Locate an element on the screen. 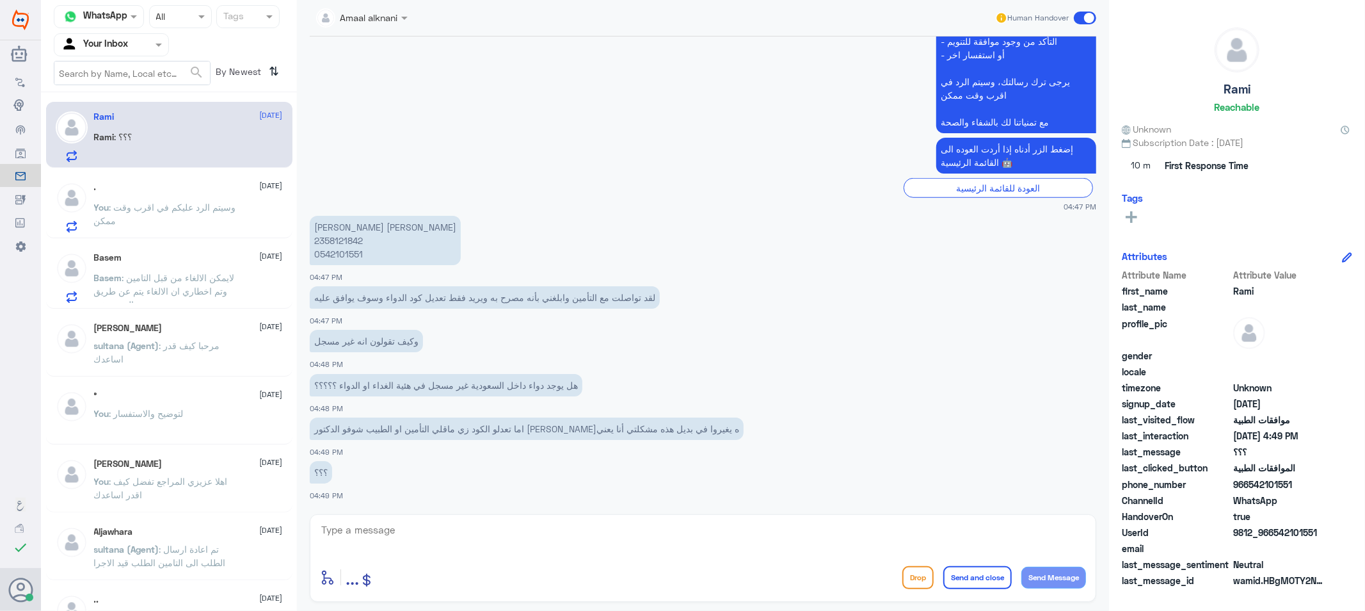 Image resolution: width=1365 pixels, height=611 pixels. img: Widebot Logo is located at coordinates (20, 20).